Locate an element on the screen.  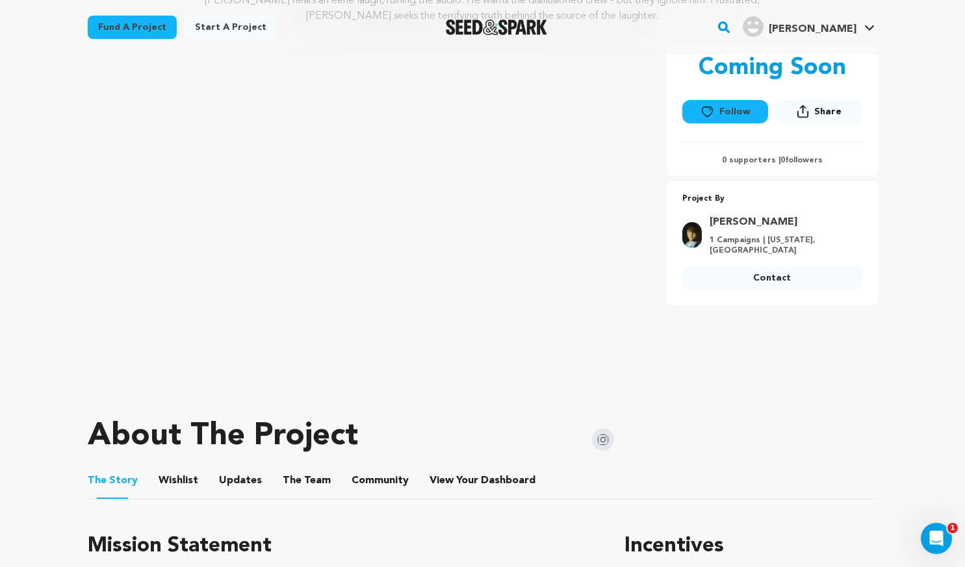
span: 1 is located at coordinates (952, 528).